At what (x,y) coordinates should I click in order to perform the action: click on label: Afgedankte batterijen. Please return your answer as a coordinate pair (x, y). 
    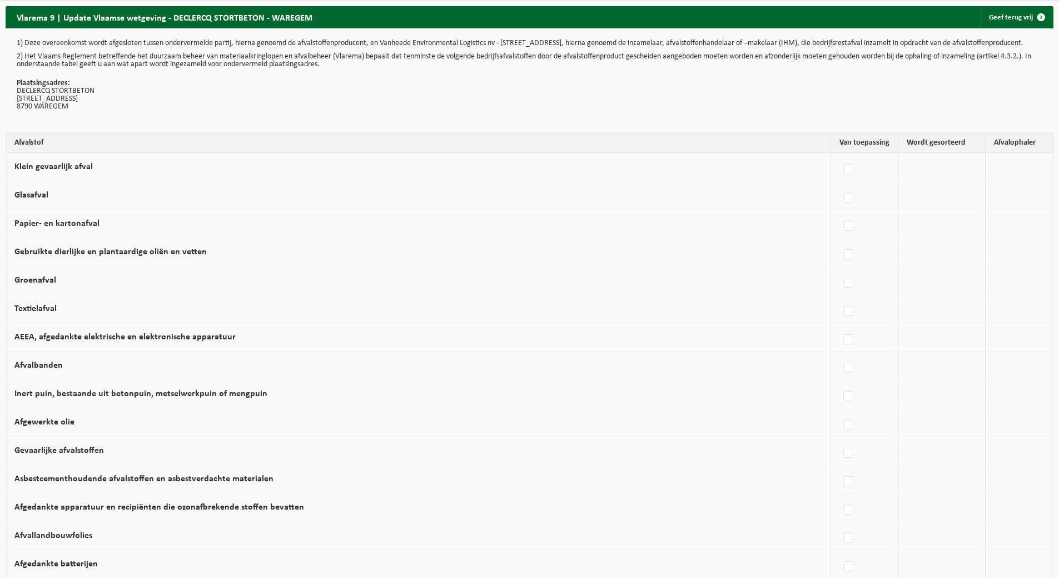
    Looking at the image, I should click on (56, 564).